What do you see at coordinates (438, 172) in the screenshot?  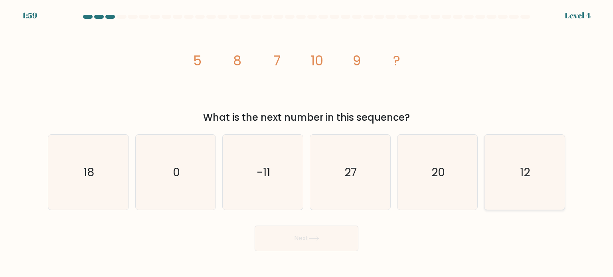 I see `text: 20` at bounding box center [438, 172].